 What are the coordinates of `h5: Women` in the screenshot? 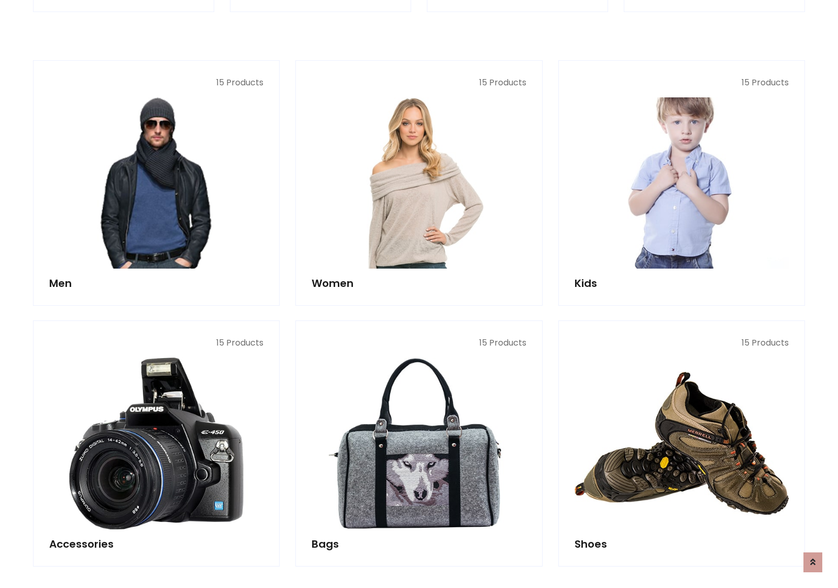 It's located at (419, 283).